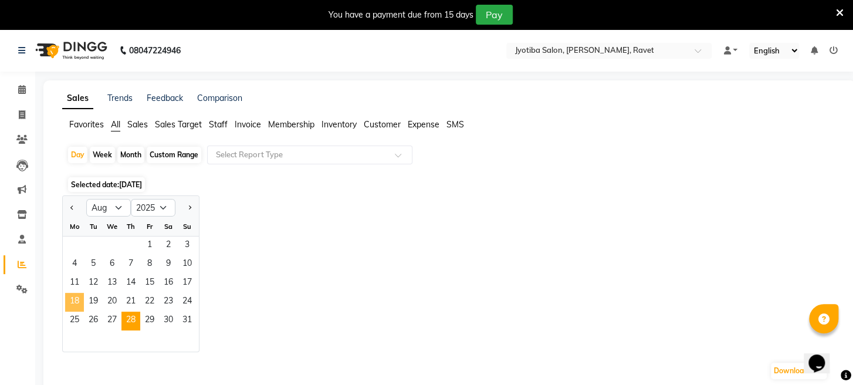 This screenshot has height=385, width=853. What do you see at coordinates (187, 246) in the screenshot?
I see `span: 3` at bounding box center [187, 246].